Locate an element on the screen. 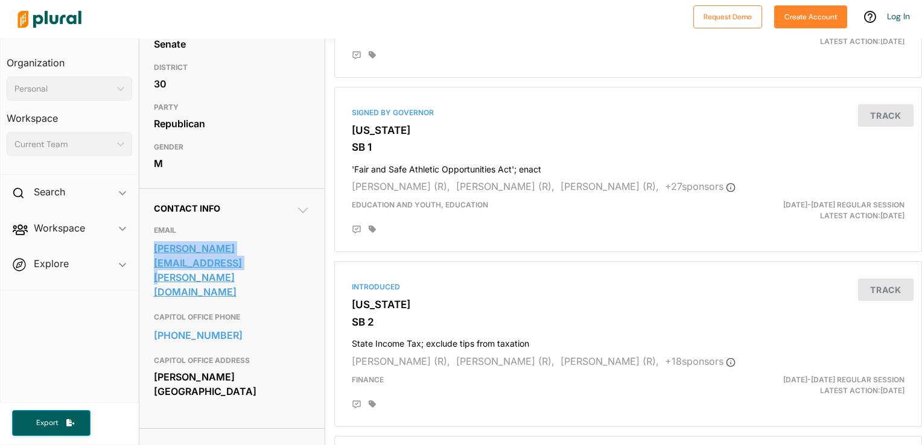 The width and height of the screenshot is (922, 445). button: Request Demo is located at coordinates (728, 17).